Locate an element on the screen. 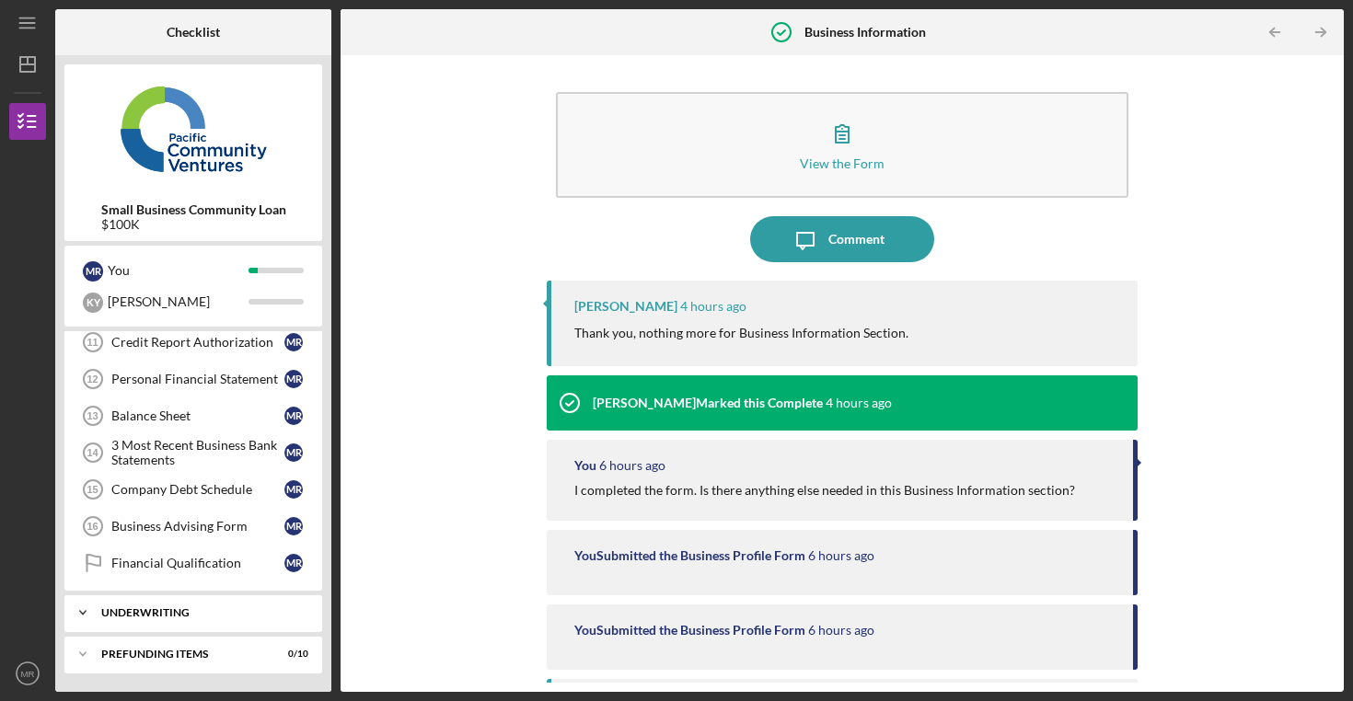 This screenshot has height=701, width=1353. button: MR is located at coordinates (28, 674).